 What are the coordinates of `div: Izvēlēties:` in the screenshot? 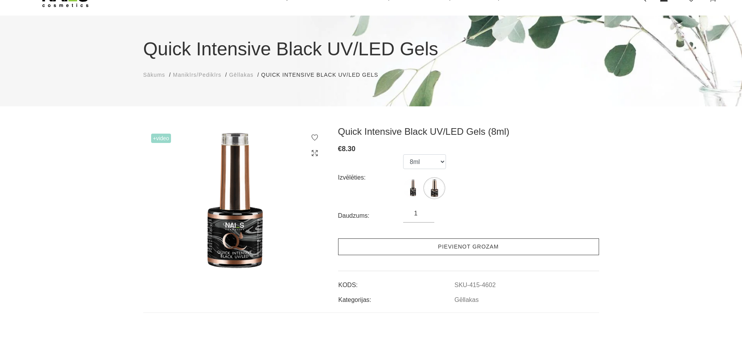 It's located at (371, 178).